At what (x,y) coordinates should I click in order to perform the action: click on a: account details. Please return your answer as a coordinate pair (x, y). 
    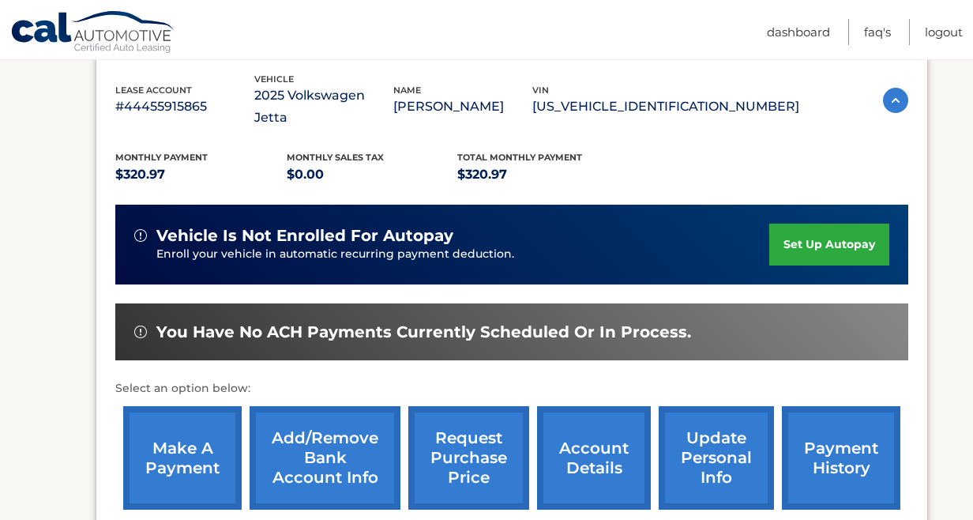
    Looking at the image, I should click on (594, 457).